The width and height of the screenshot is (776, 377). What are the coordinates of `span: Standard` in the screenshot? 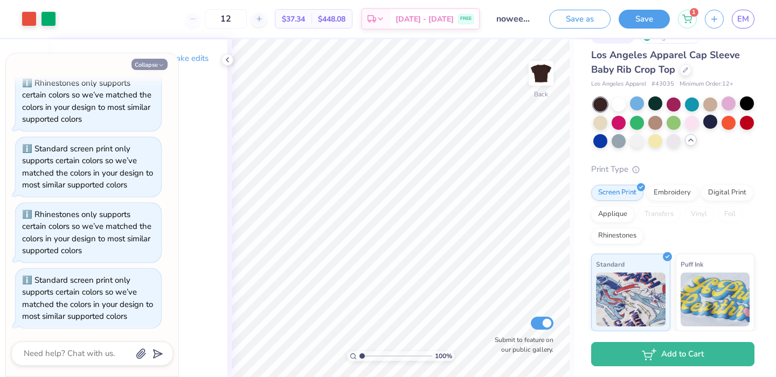 It's located at (610, 264).